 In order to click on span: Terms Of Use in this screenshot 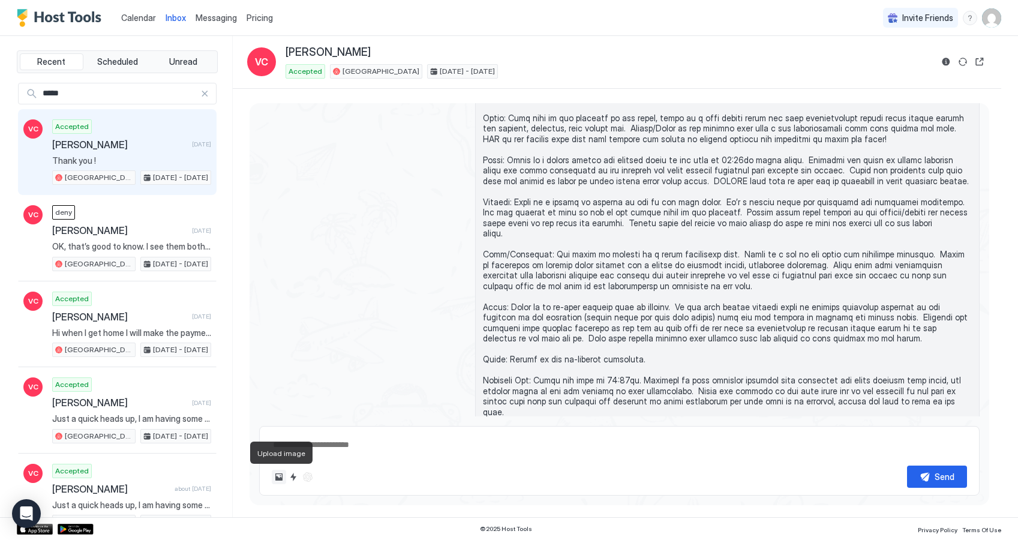, I will do `click(981, 530)`.